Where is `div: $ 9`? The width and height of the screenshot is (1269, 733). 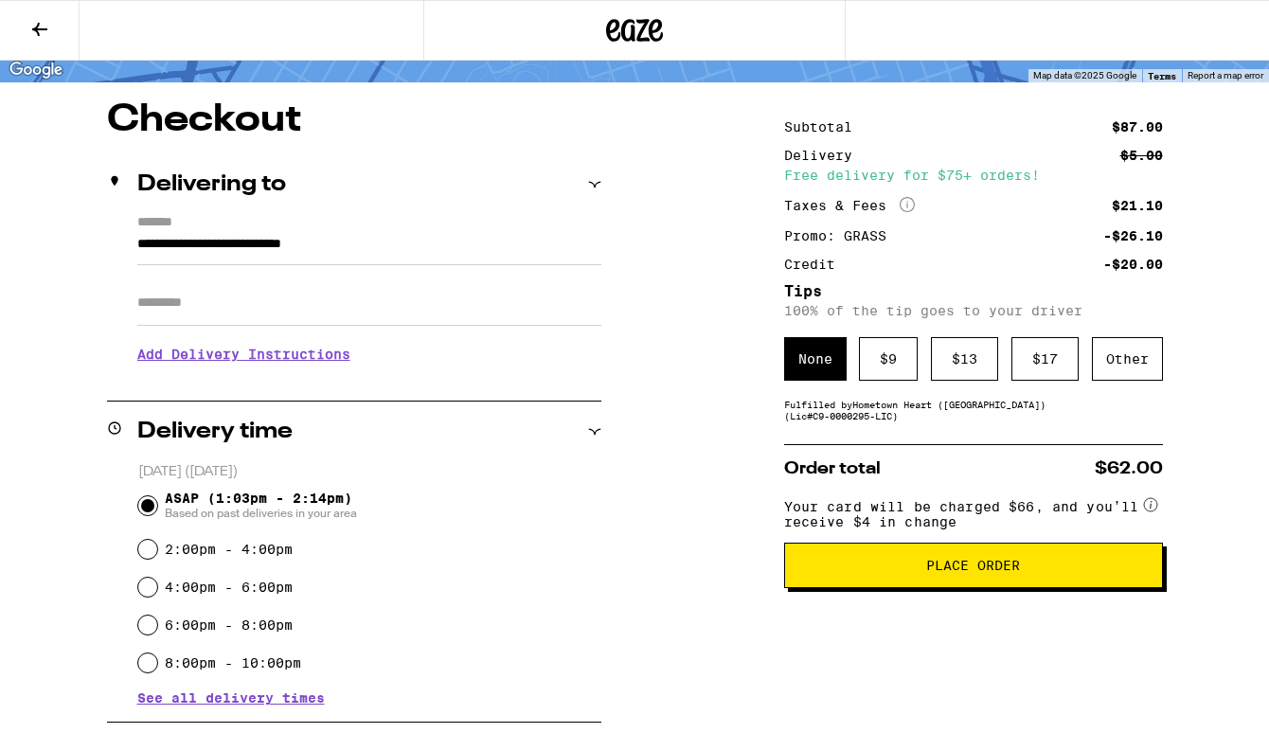
div: $ 9 is located at coordinates (889, 359).